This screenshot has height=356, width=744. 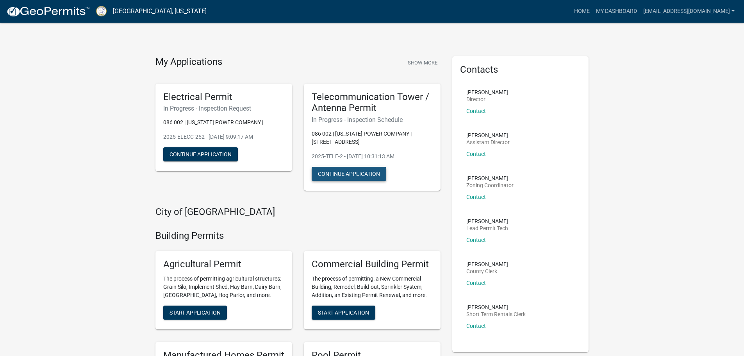 What do you see at coordinates (224, 264) in the screenshot?
I see `h5: Agricultural Permit` at bounding box center [224, 264].